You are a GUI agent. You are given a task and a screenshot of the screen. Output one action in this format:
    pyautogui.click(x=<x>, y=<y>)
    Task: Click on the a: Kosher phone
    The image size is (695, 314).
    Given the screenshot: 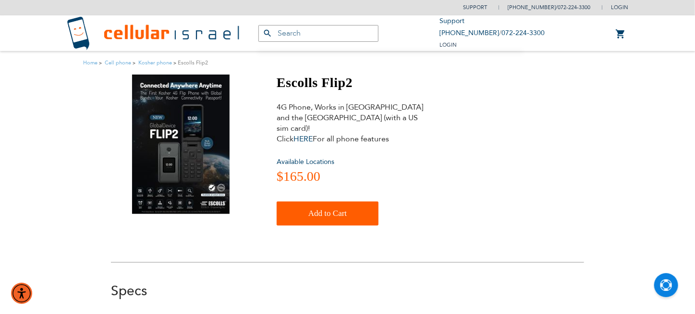 What is the action you would take?
    pyautogui.click(x=156, y=62)
    